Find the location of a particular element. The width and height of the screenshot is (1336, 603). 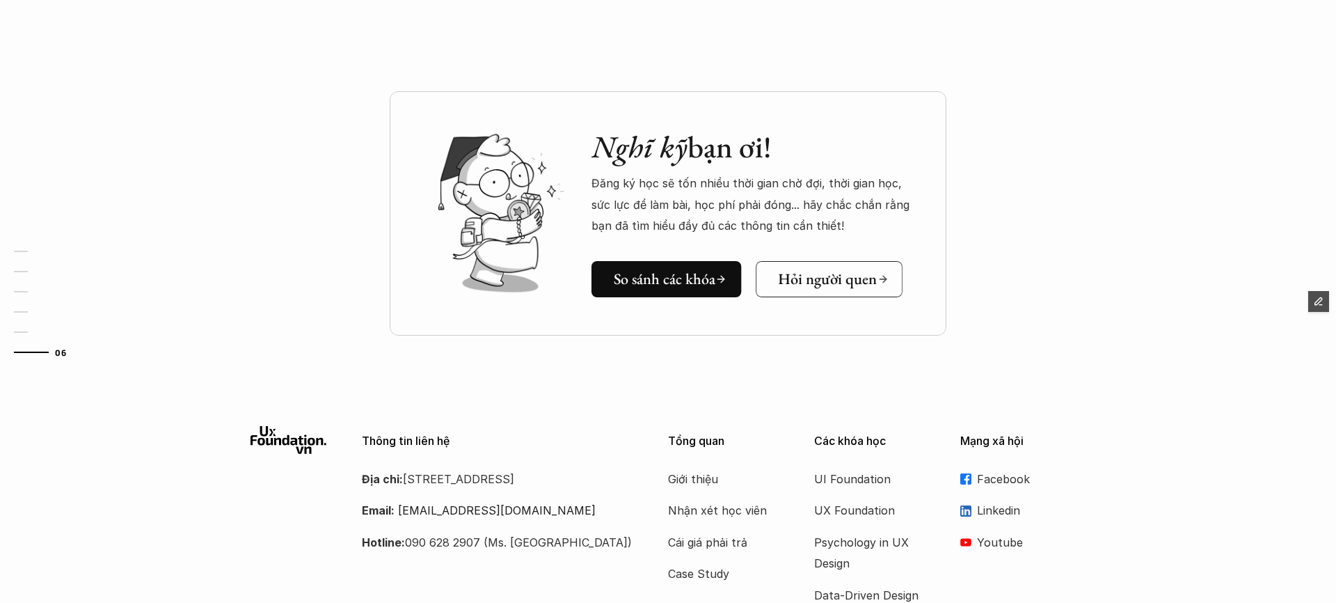

p: Giới thiệu is located at coordinates (724, 479).